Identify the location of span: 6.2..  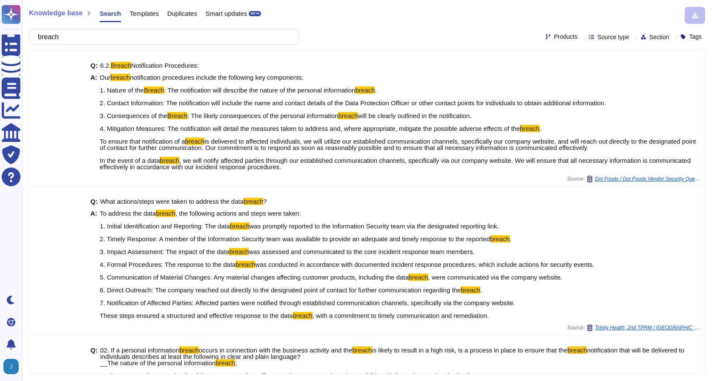
(105, 65).